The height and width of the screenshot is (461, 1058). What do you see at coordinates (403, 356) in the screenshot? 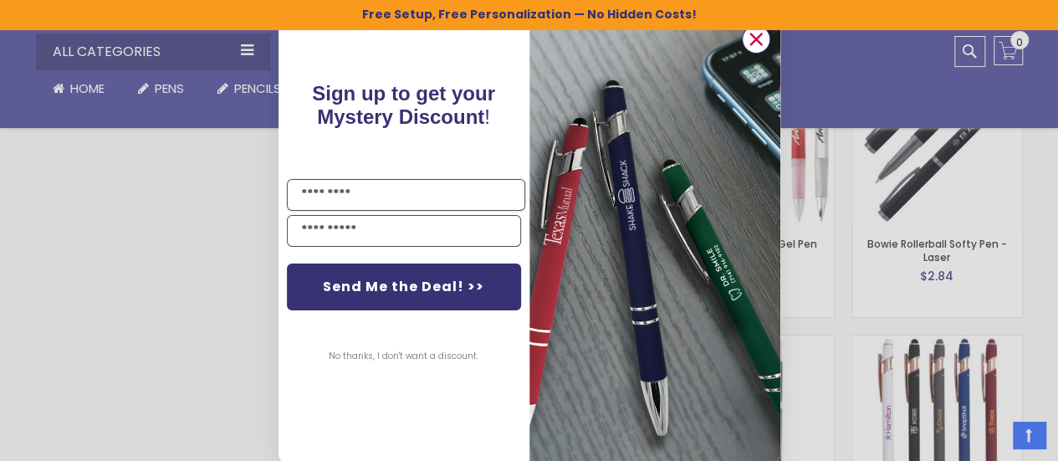
I see `button: No thanks, I don't want a discount.` at bounding box center [403, 356].